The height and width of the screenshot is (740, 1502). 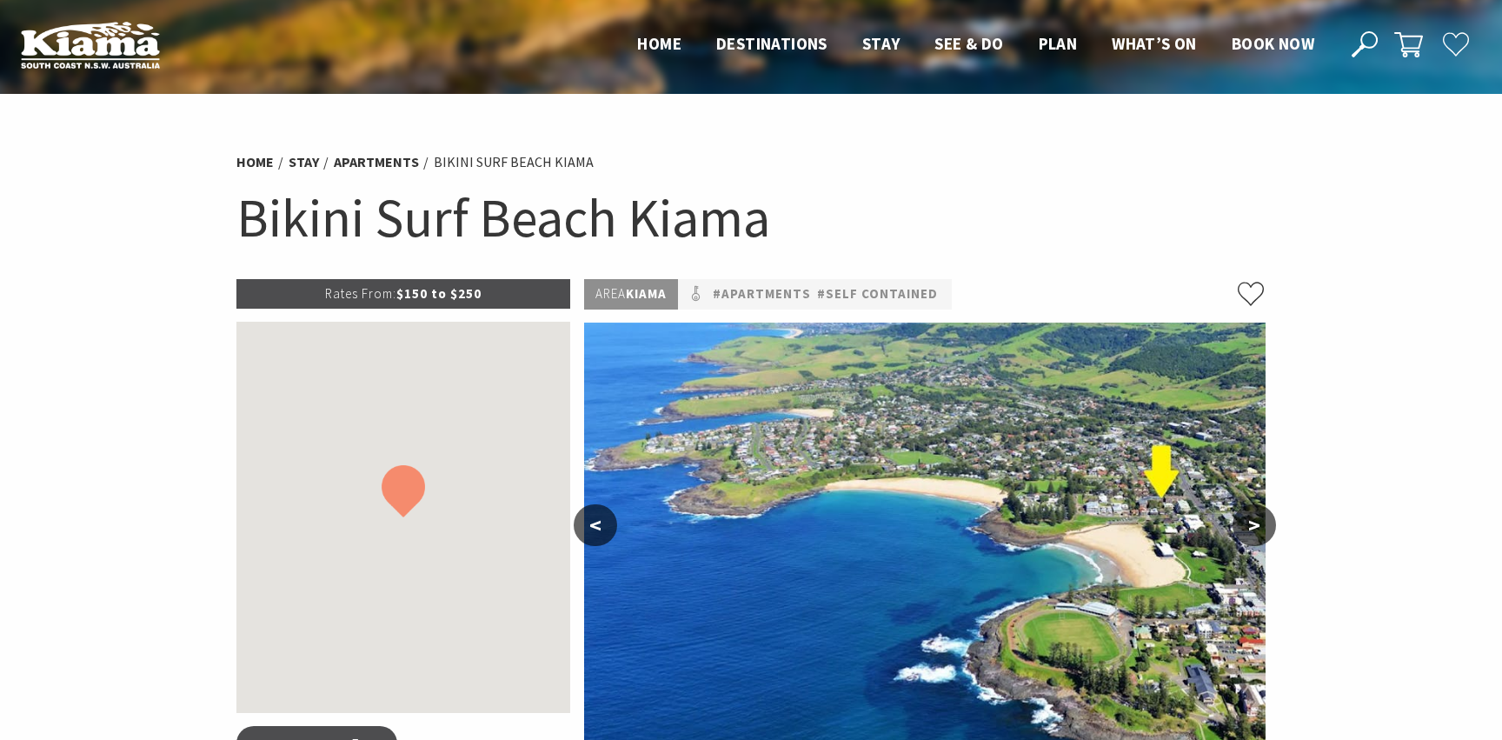 What do you see at coordinates (772, 43) in the screenshot?
I see `span: Destinations` at bounding box center [772, 43].